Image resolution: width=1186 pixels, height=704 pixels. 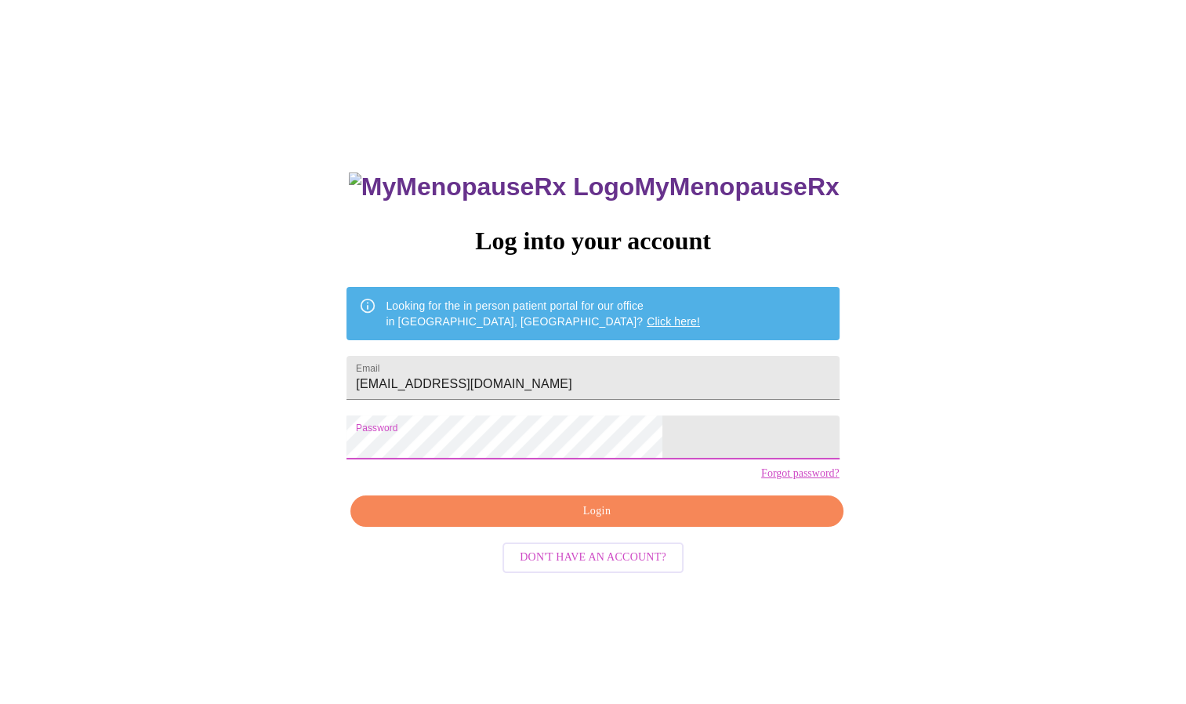 What do you see at coordinates (592, 557) in the screenshot?
I see `button: Don't have an account?` at bounding box center [592, 557].